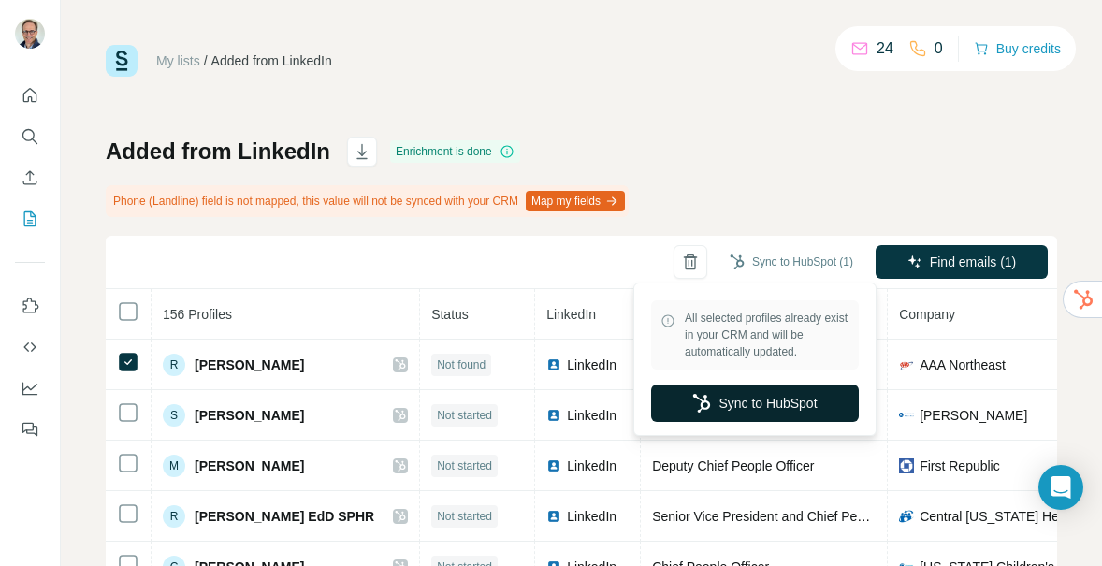 This screenshot has height=566, width=1102. Describe the element at coordinates (961, 262) in the screenshot. I see `button: Find emails (1)` at that location.